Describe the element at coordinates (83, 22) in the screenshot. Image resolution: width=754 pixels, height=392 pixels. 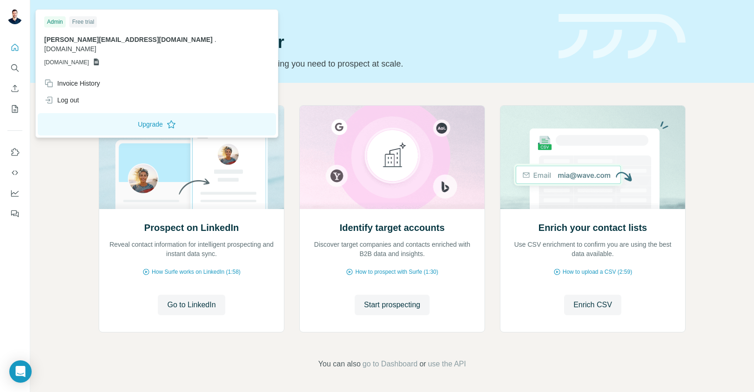
I see `div: Free trial` at that location.